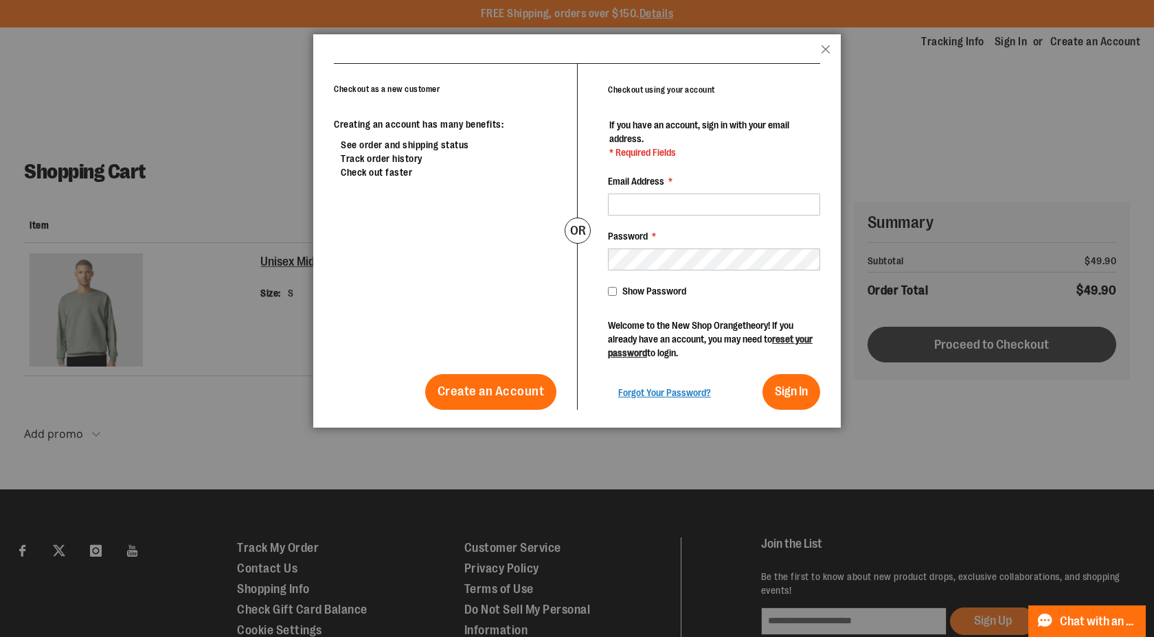  What do you see at coordinates (1087, 621) in the screenshot?
I see `button: Chat with an Expert` at bounding box center [1087, 621].